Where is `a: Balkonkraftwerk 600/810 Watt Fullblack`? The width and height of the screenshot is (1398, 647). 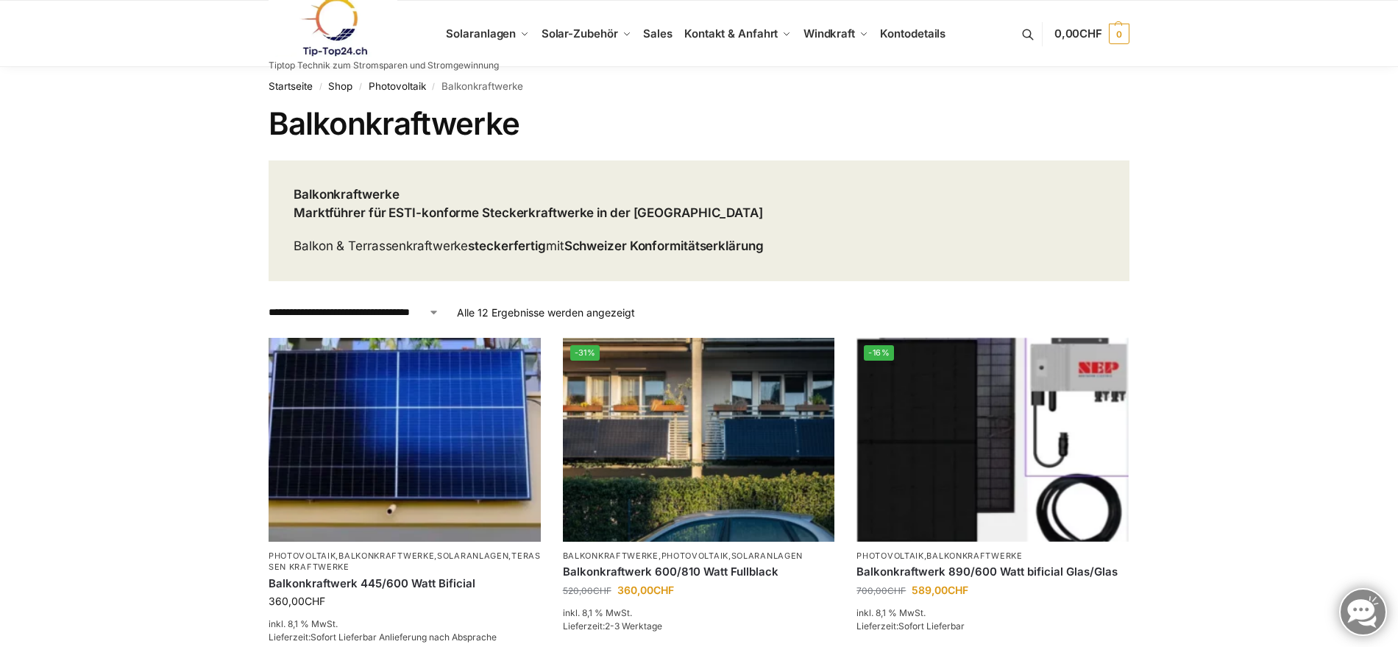
a: Balkonkraftwerk 600/810 Watt Fullblack is located at coordinates (699, 572).